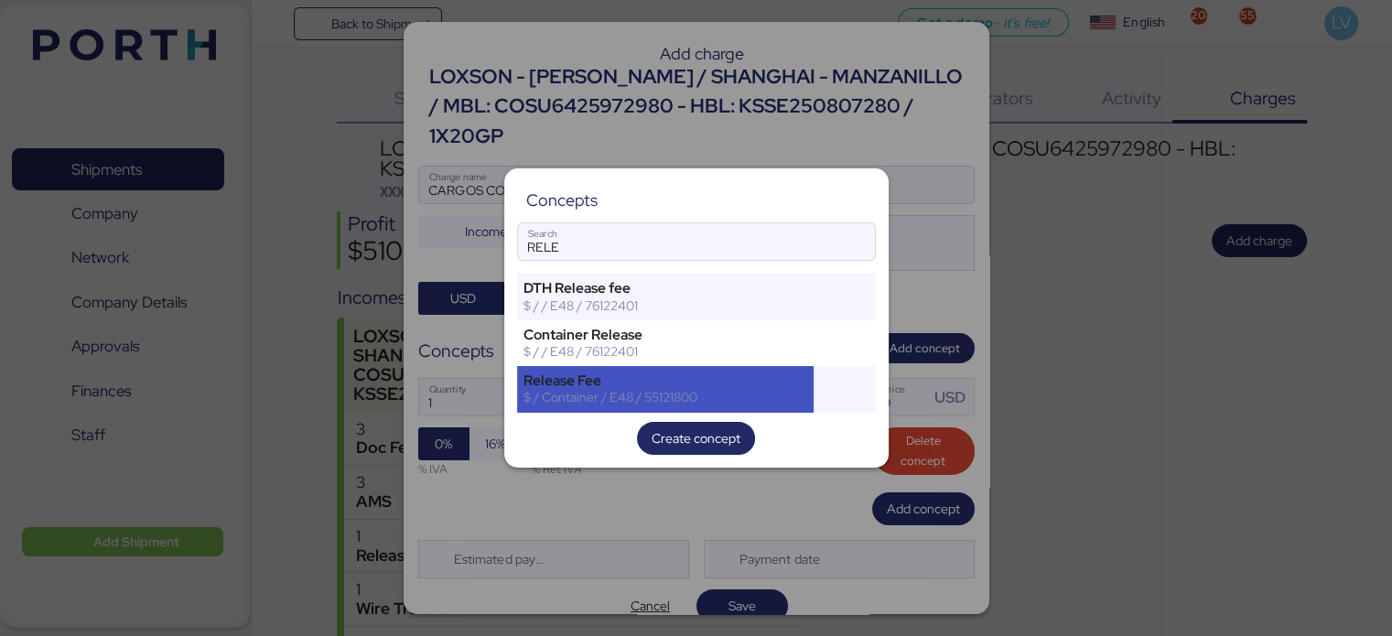 The image size is (1392, 636). I want to click on div: Concepts, so click(562, 200).